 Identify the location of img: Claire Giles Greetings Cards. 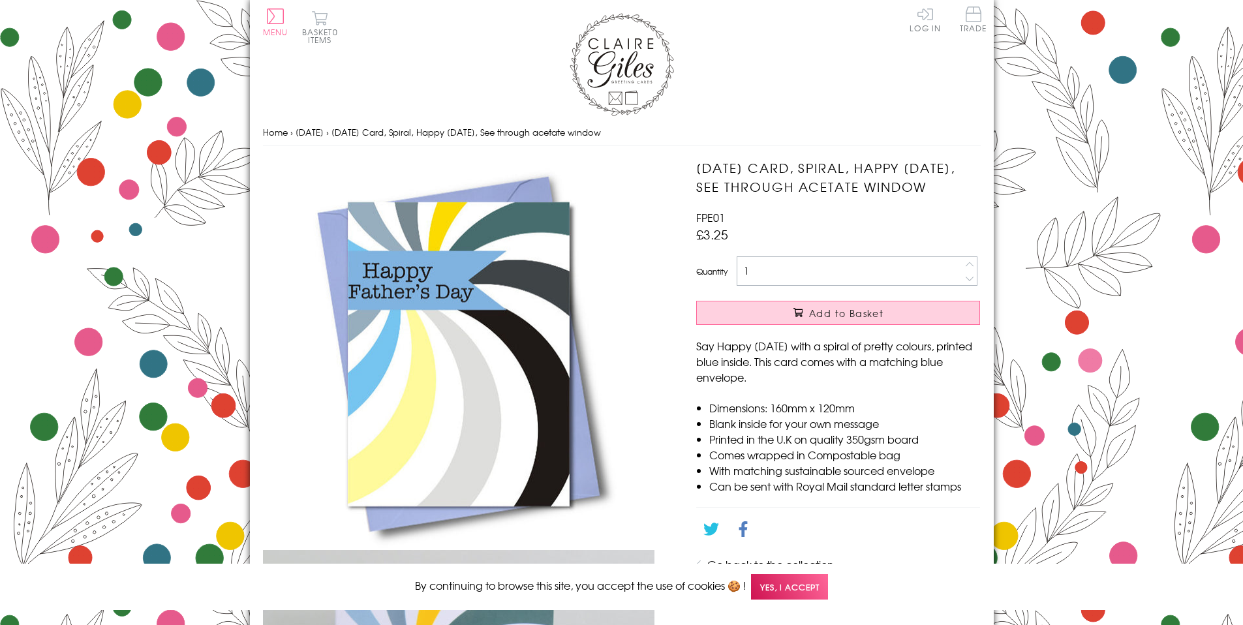
(622, 65).